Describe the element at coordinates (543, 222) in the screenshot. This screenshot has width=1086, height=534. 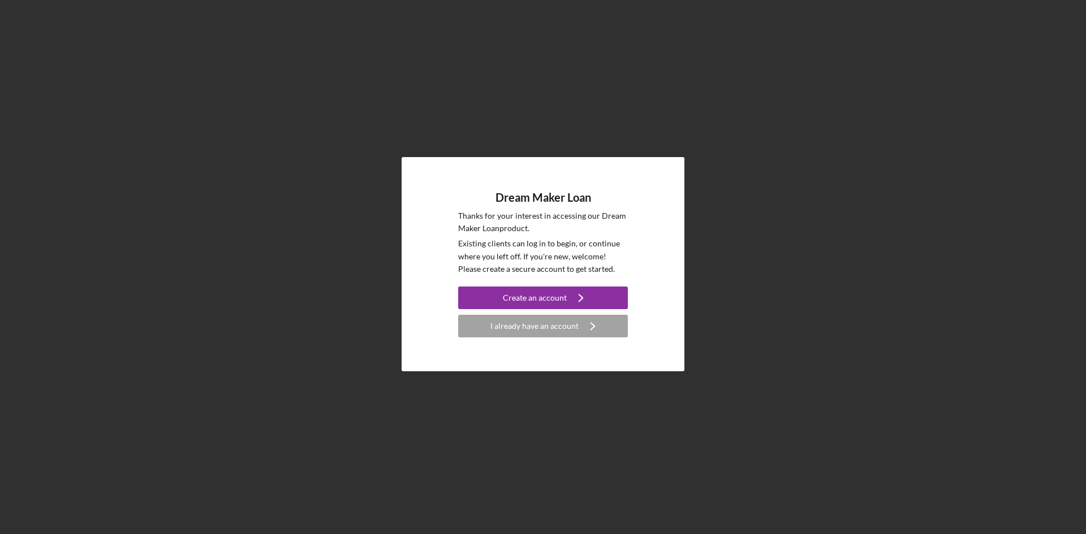
I see `p: Thanks for your interest in accessing our Dream Maker Loan product.` at that location.